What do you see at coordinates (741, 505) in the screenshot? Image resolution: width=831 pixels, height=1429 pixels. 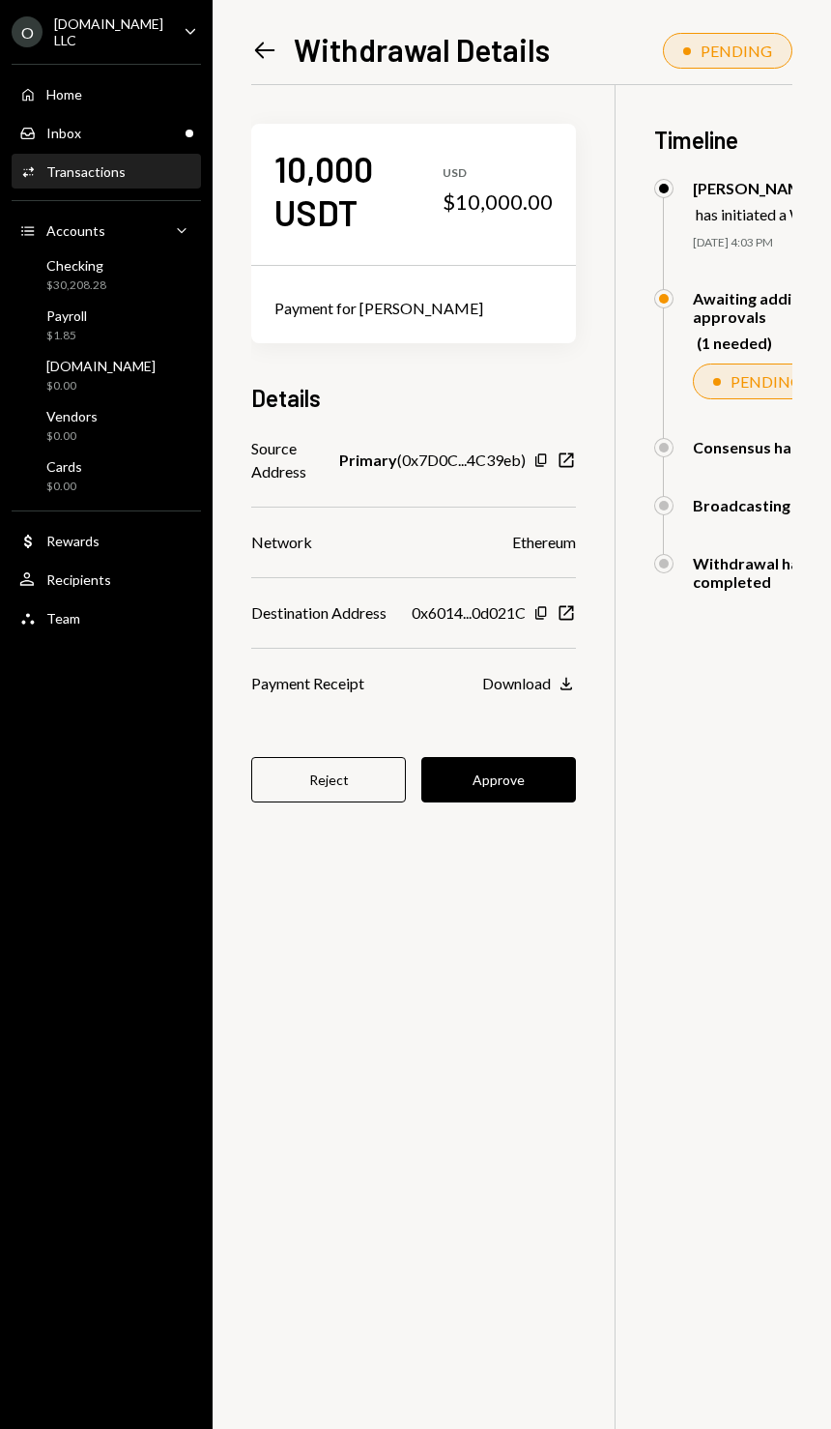 I see `div: Broadcasting` at bounding box center [741, 505].